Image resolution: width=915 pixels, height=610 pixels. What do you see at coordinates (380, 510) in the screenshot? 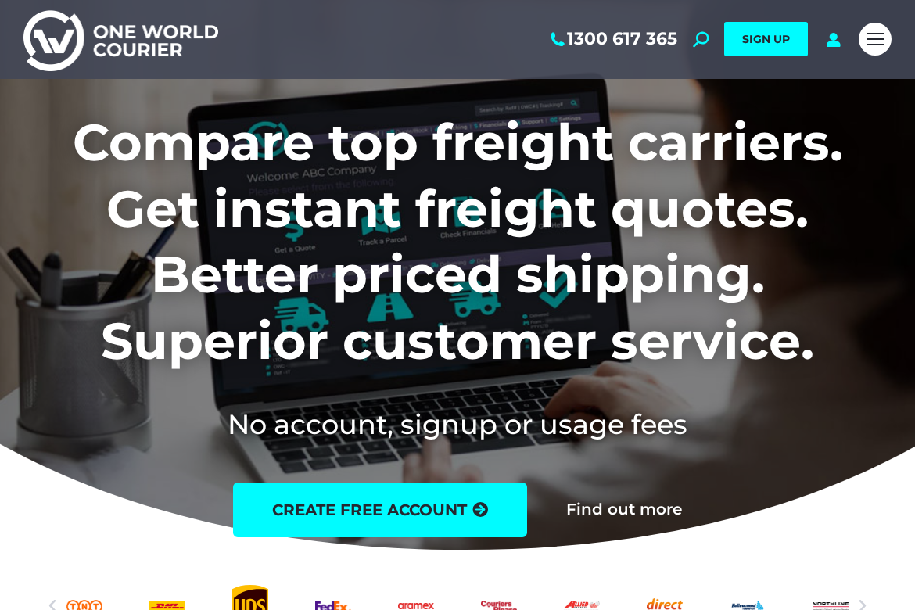
I see `a: create free account` at bounding box center [380, 510].